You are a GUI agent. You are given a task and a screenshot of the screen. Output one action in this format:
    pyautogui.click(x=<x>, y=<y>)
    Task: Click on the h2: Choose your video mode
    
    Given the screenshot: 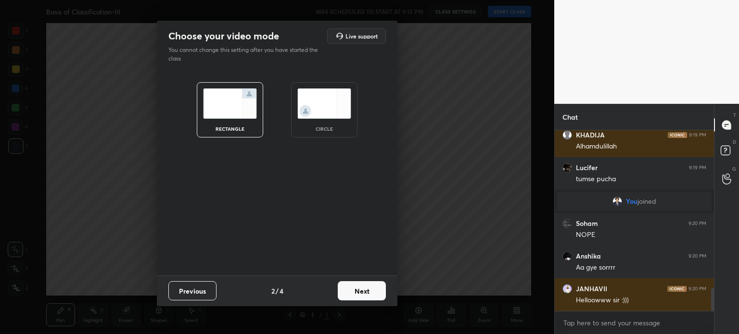 What is the action you would take?
    pyautogui.click(x=224, y=36)
    